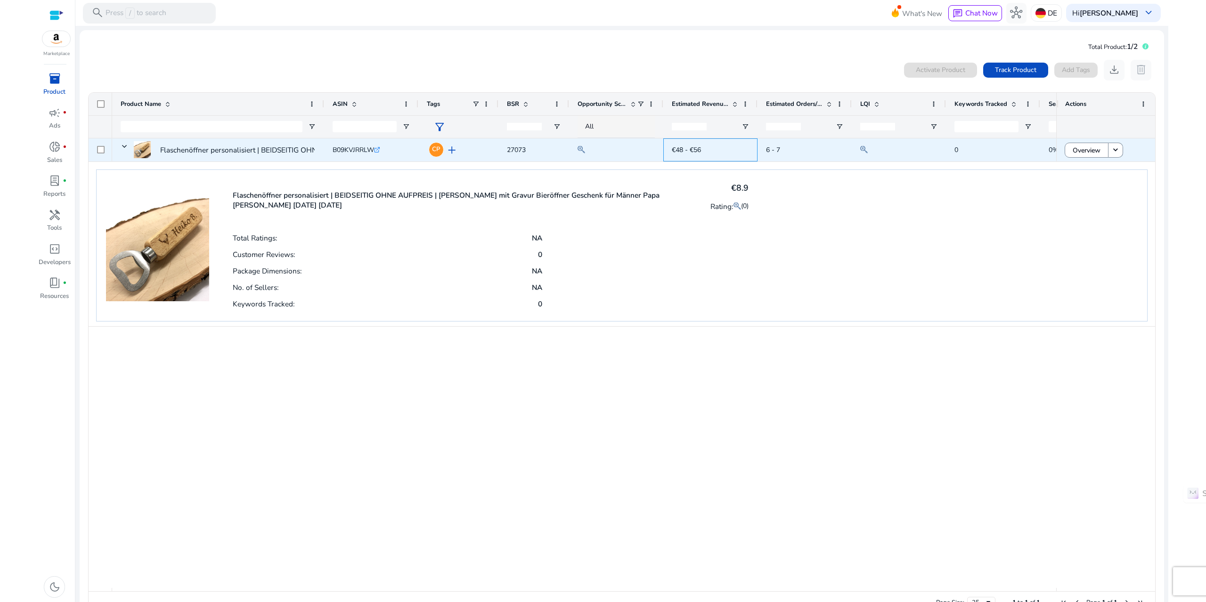  What do you see at coordinates (981, 13) in the screenshot?
I see `span: Chat Now` at bounding box center [981, 13].